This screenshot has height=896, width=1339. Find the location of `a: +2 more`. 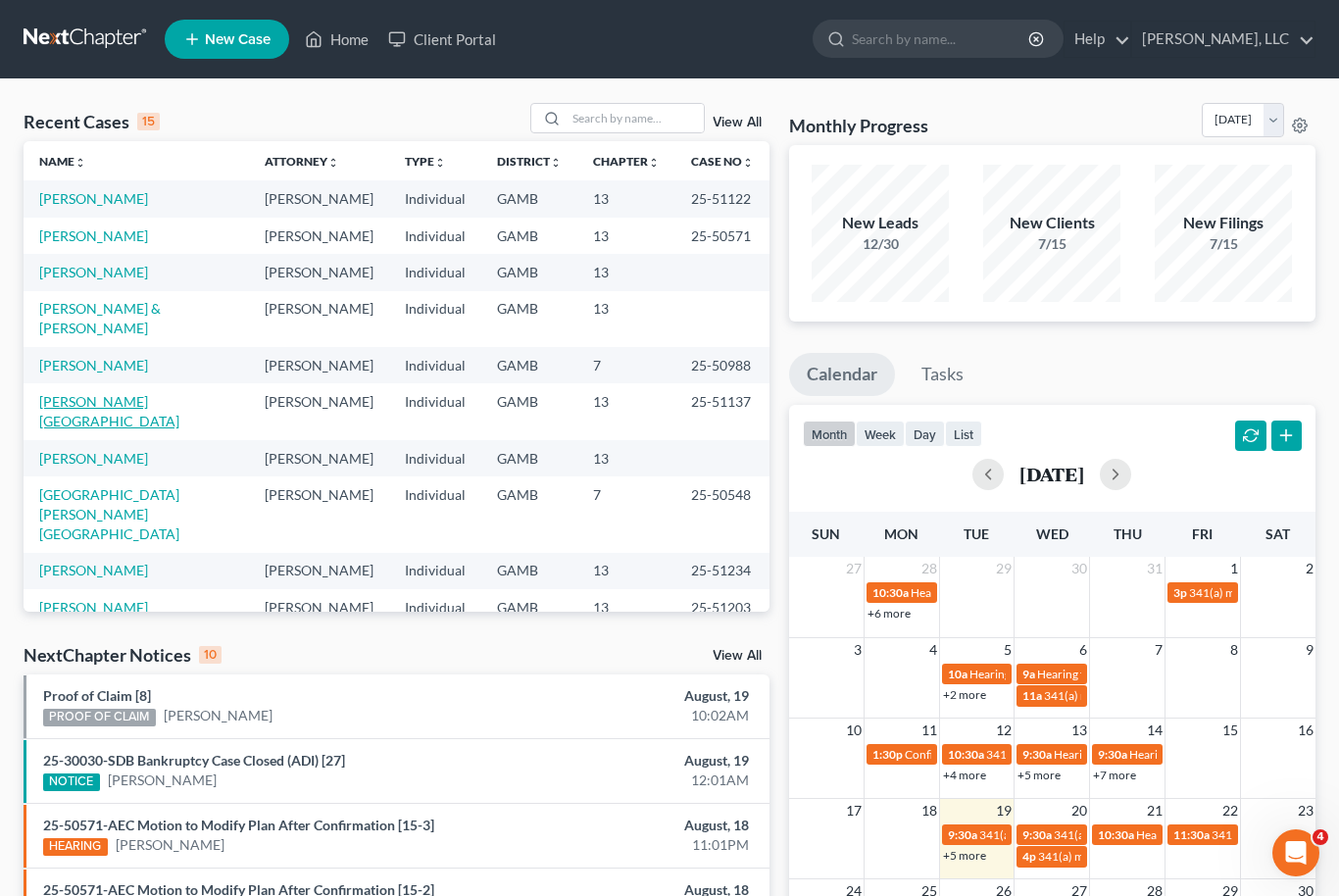

a: +2 more is located at coordinates (964, 694).